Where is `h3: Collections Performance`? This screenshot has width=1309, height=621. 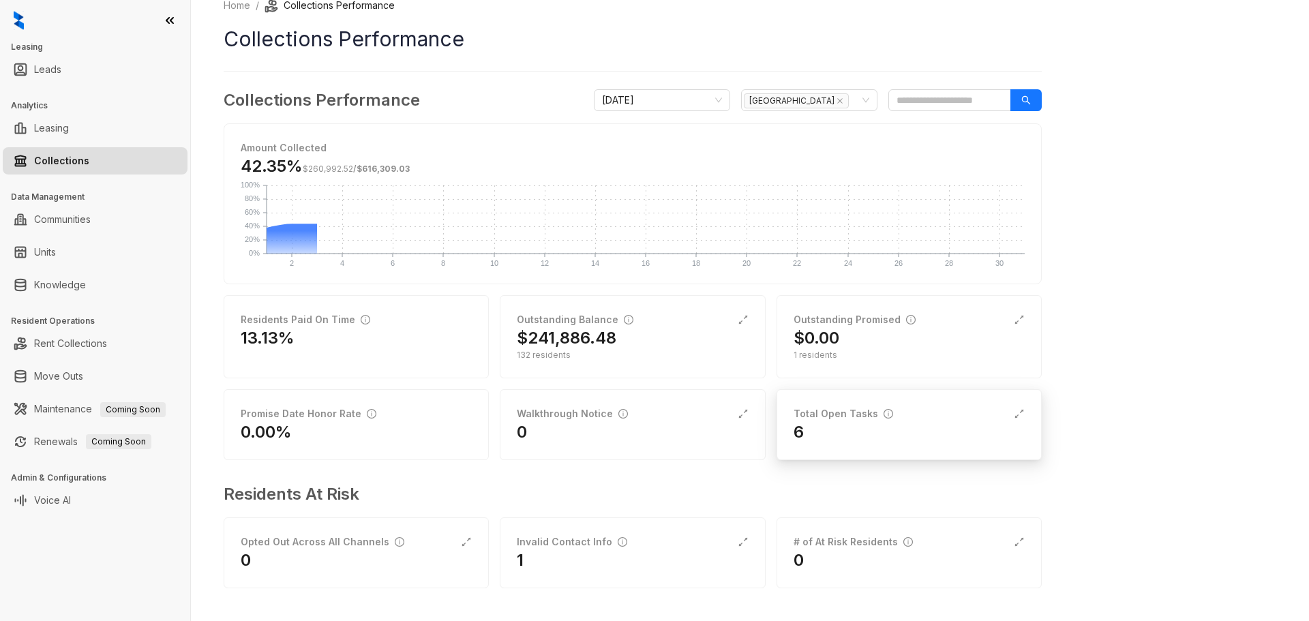
h3: Collections Performance is located at coordinates (322, 100).